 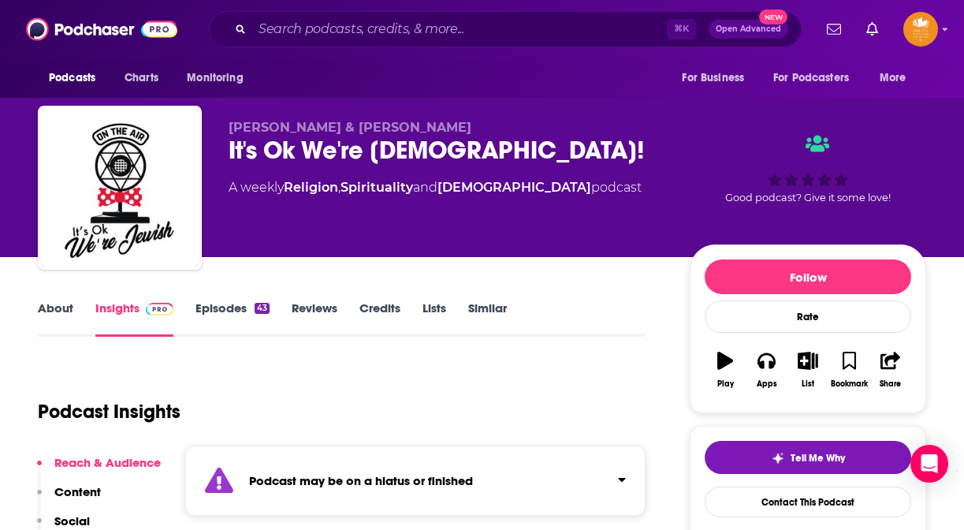 What do you see at coordinates (459, 29) in the screenshot?
I see `input: Search podcasts, credits, & more...` at bounding box center [459, 29].